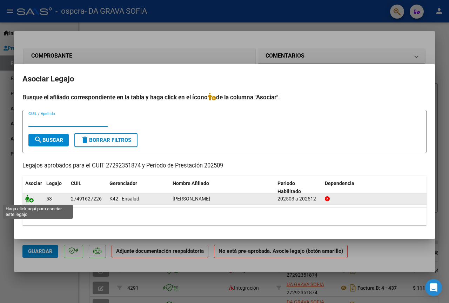 The width and height of the screenshot is (449, 303). Describe the element at coordinates (434, 288) in the screenshot. I see `div: Open Intercom Messenger` at that location.